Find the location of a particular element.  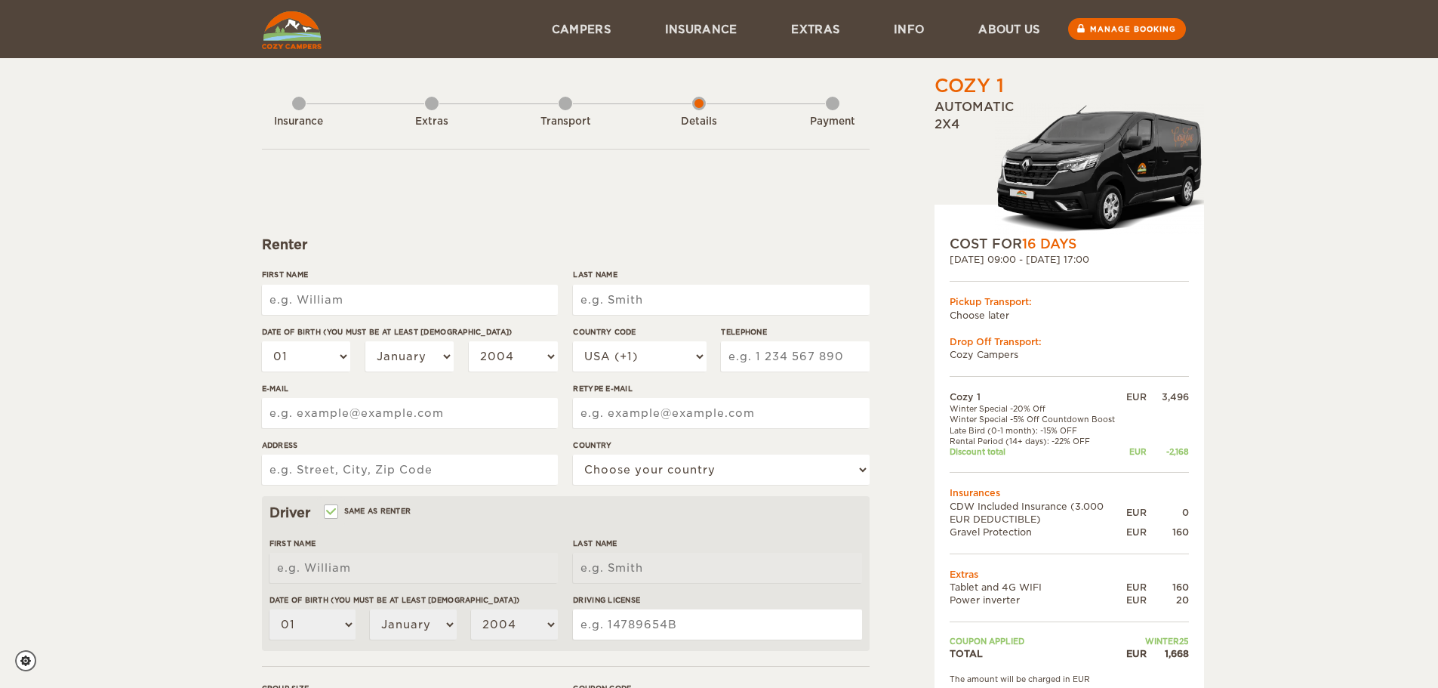

td: Discount total is located at coordinates (1038, 451).